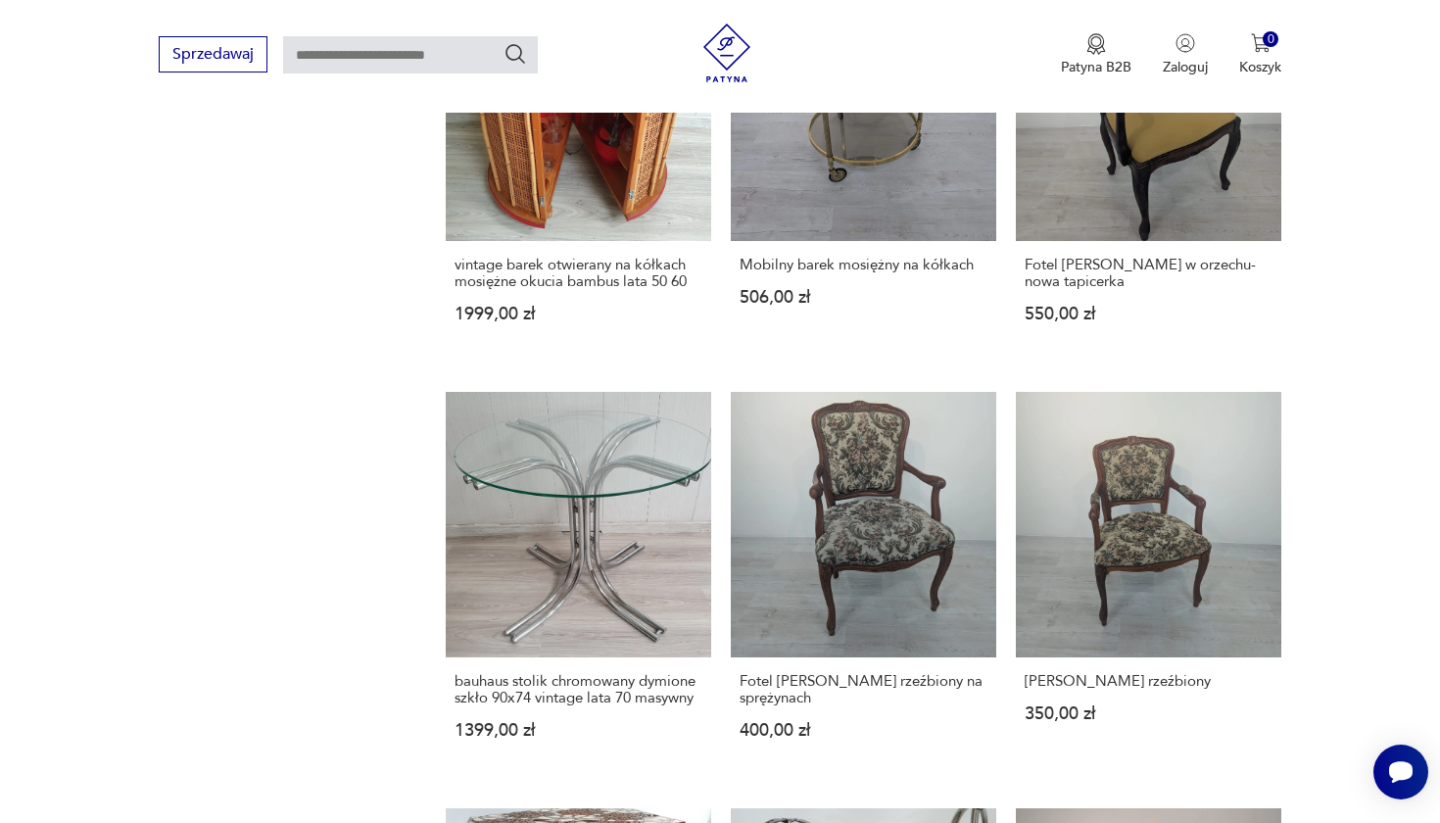 The height and width of the screenshot is (823, 1440). What do you see at coordinates (578, 689) in the screenshot?
I see `h3: bauhaus stolik chromowany dymione szkło 90x74 vintage lata 70 masywny` at bounding box center [578, 689].